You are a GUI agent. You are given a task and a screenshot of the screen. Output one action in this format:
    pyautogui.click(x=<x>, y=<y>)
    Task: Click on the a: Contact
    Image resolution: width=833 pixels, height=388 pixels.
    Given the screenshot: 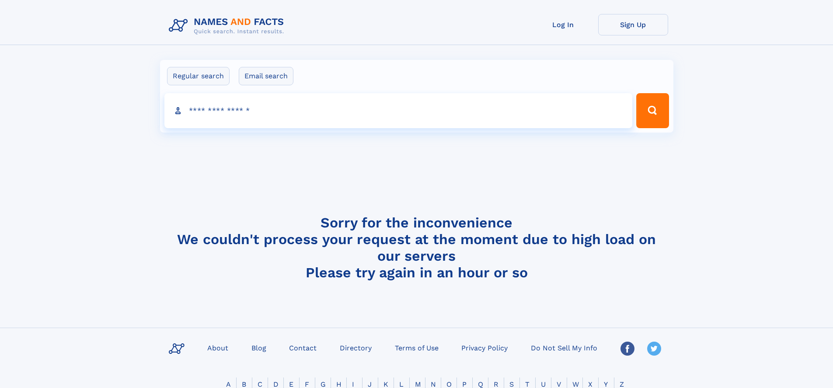 What is the action you would take?
    pyautogui.click(x=303, y=347)
    